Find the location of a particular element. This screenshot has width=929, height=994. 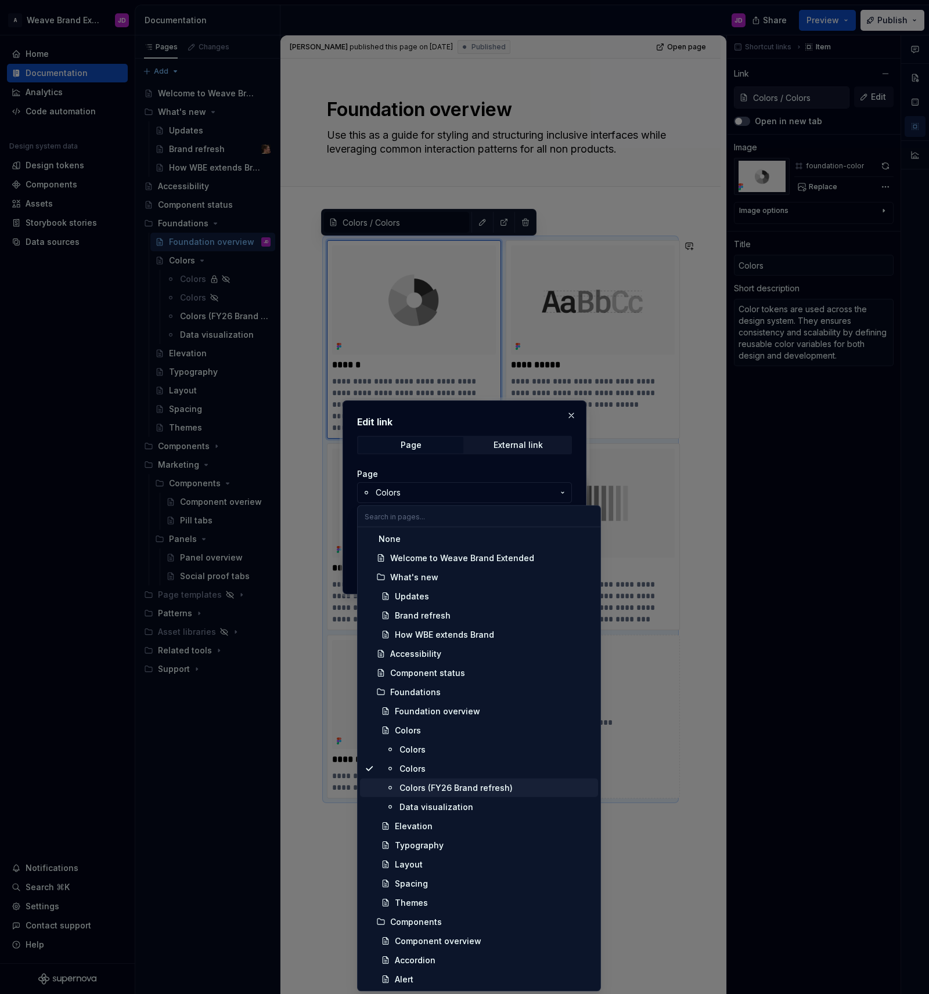

div: Colors (FY26 Brand refresh) is located at coordinates (456, 788).